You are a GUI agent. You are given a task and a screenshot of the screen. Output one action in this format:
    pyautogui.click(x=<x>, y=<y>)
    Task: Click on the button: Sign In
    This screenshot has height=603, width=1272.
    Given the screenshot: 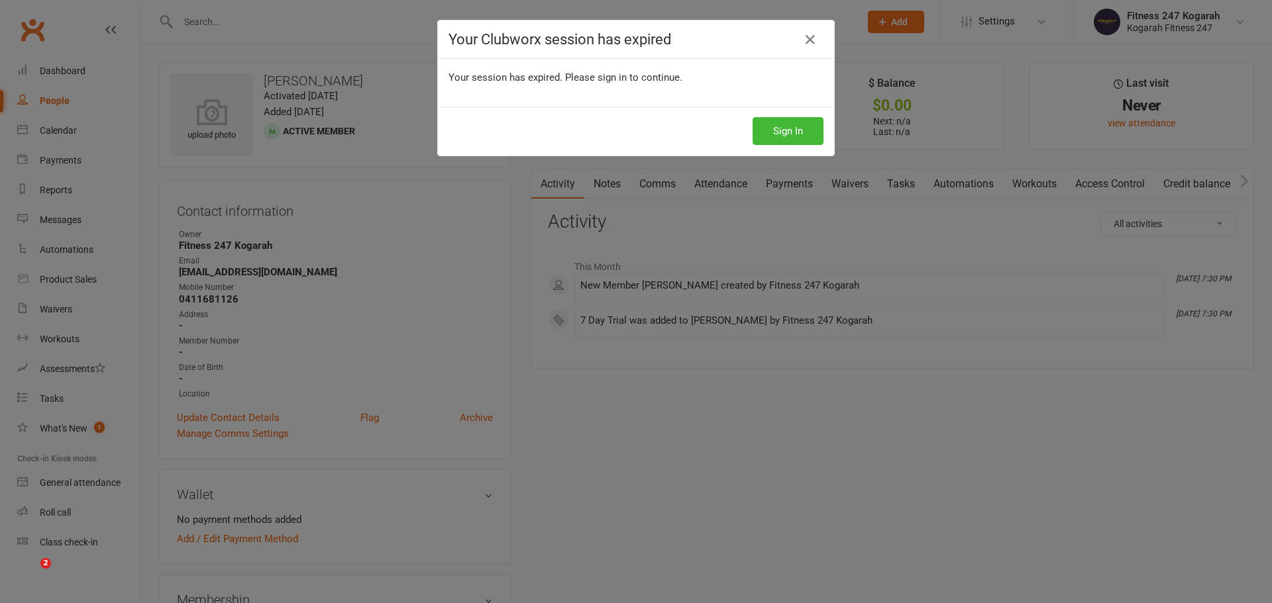 What is the action you would take?
    pyautogui.click(x=787, y=131)
    